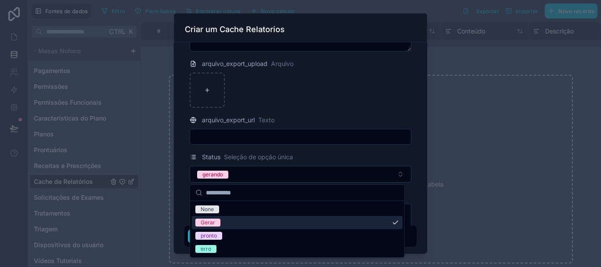 The image size is (601, 267). Describe the element at coordinates (297, 229) in the screenshot. I see `div: Sugestões` at that location.